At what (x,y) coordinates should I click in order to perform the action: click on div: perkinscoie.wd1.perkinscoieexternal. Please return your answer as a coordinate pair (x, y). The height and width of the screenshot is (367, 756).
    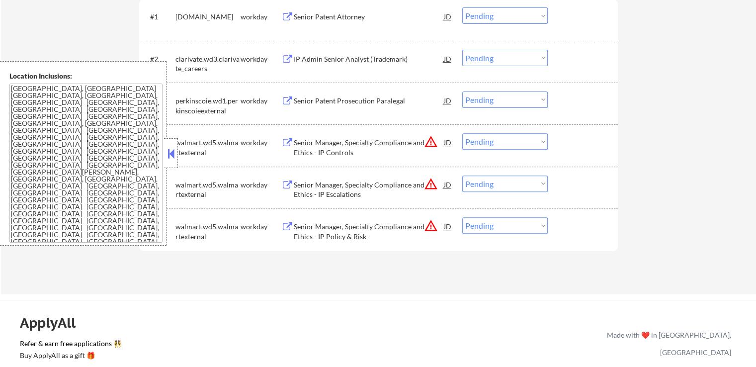
    Looking at the image, I should click on (208, 105).